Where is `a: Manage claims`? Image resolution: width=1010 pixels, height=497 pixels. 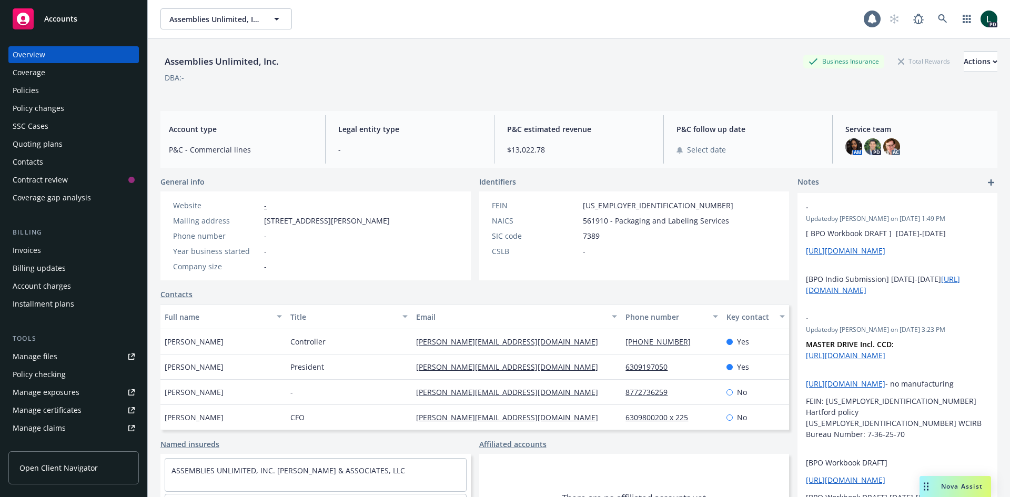
a: Manage claims is located at coordinates (74, 428).